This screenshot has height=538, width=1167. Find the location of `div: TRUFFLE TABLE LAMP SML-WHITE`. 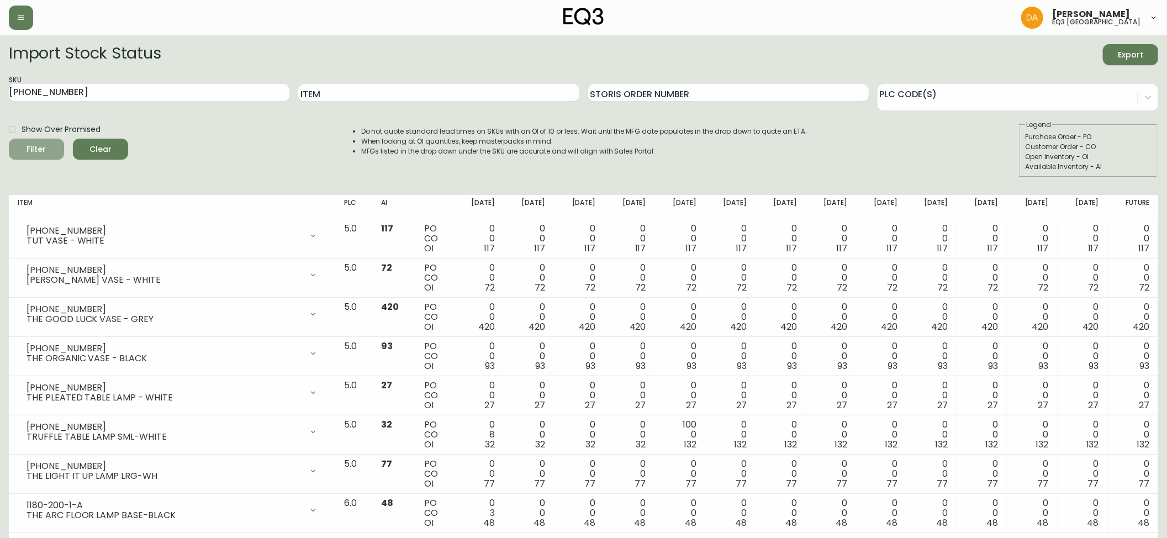

div: TRUFFLE TABLE LAMP SML-WHITE is located at coordinates (164, 437).